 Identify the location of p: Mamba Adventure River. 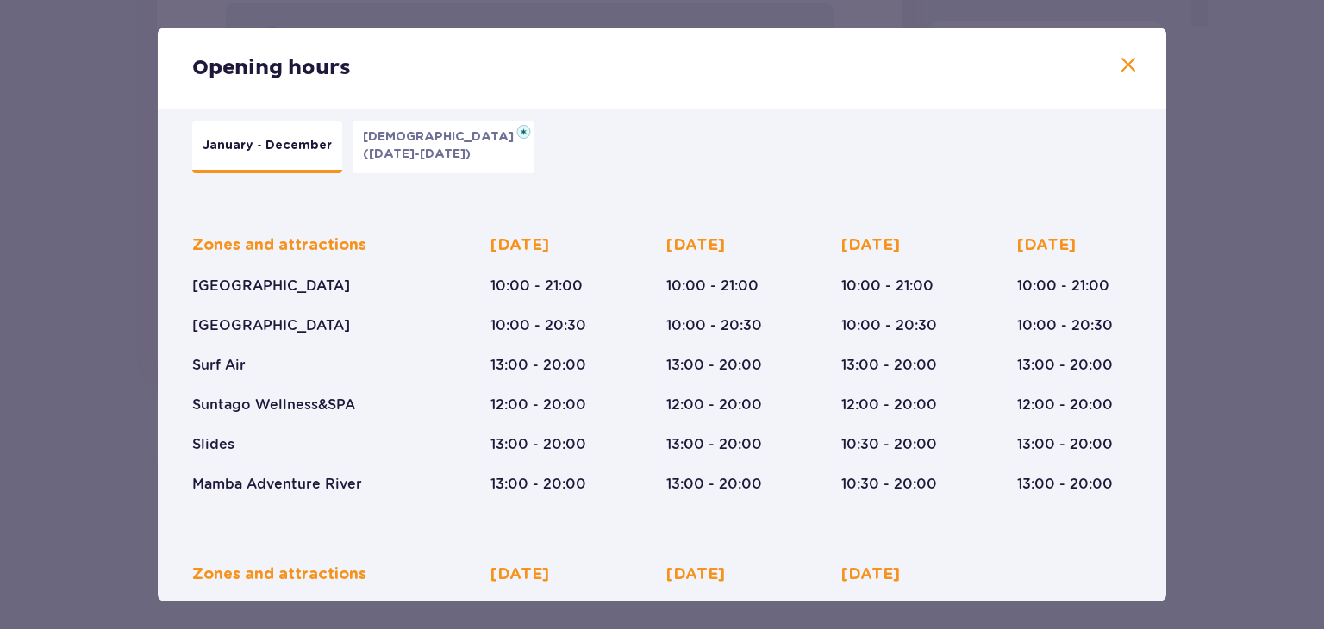
(277, 484).